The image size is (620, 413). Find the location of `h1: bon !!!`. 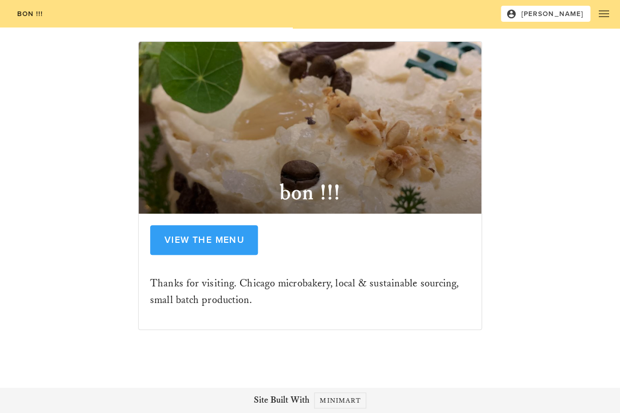

h1: bon !!! is located at coordinates (310, 193).